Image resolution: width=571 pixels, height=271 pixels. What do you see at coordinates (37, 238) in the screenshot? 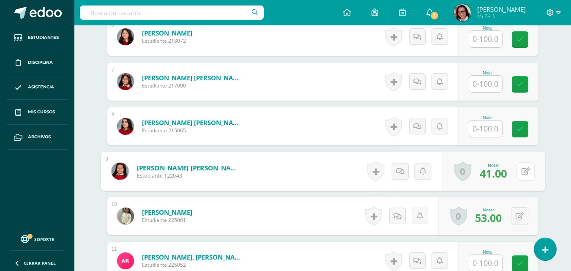
I see `a: Soporte` at bounding box center [37, 238].